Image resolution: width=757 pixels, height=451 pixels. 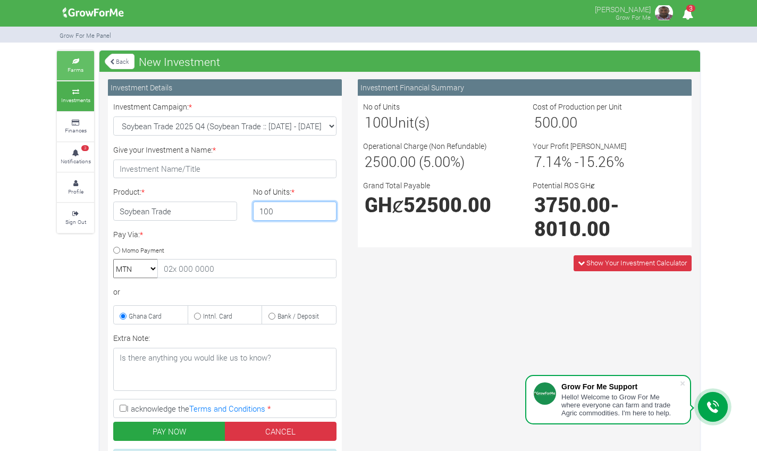 I want to click on small: Sign Out, so click(x=75, y=222).